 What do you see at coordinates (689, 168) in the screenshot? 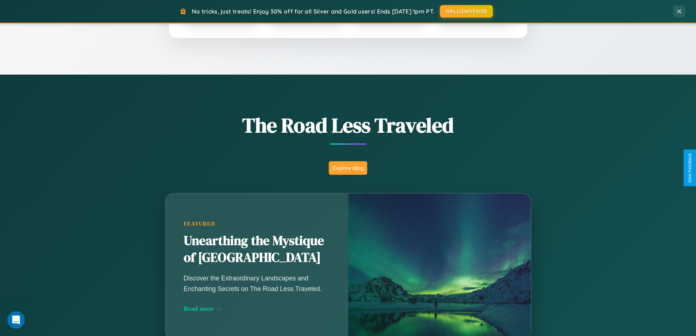
I see `div: Give Feedback` at bounding box center [689, 168].